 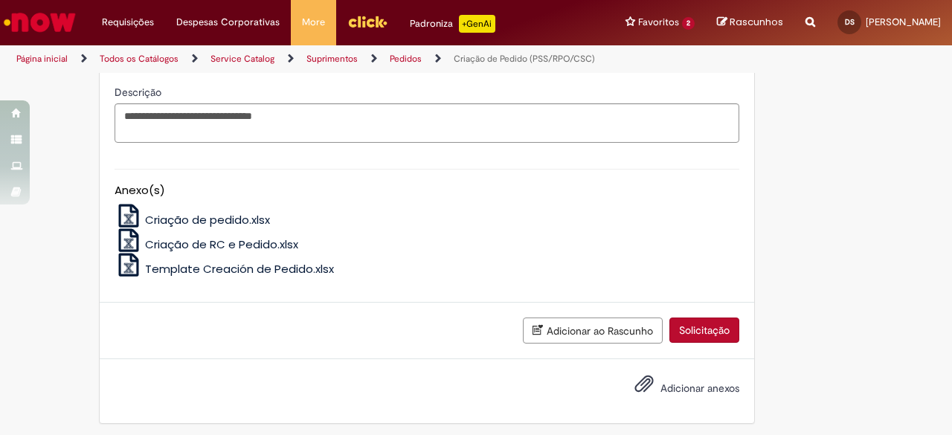 What do you see at coordinates (317, 59) in the screenshot?
I see `ul: Trilhas de página` at bounding box center [317, 59].